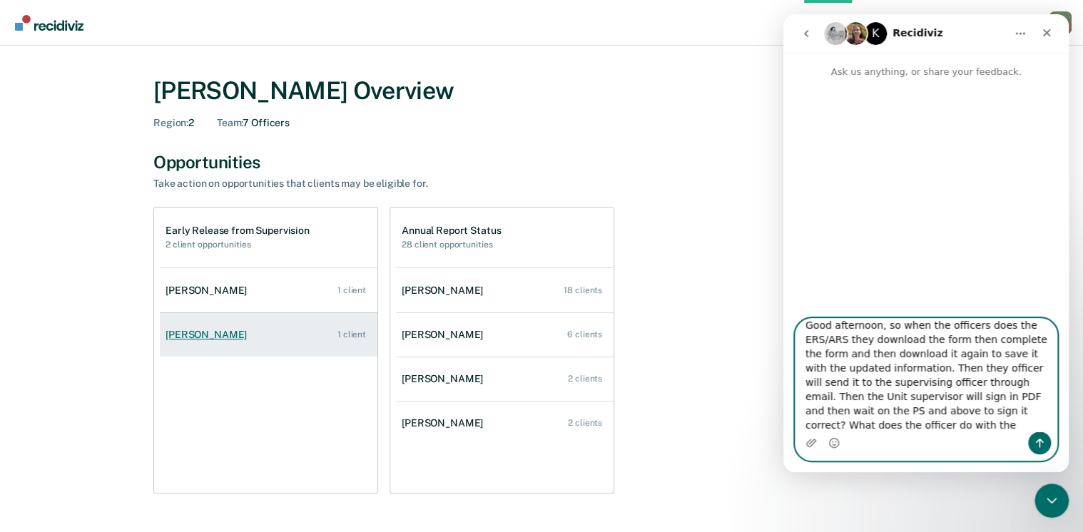 This screenshot has height=532, width=1083. I want to click on img: Profile image for Kim, so click(52, 19).